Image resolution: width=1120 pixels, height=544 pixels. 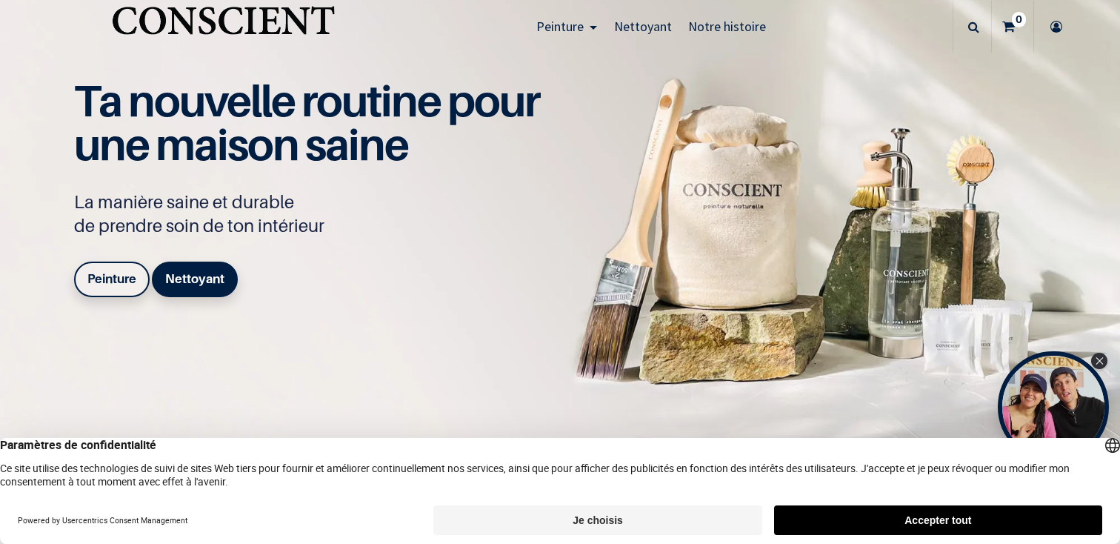 What do you see at coordinates (727, 26) in the screenshot?
I see `span: Notre histoire` at bounding box center [727, 26].